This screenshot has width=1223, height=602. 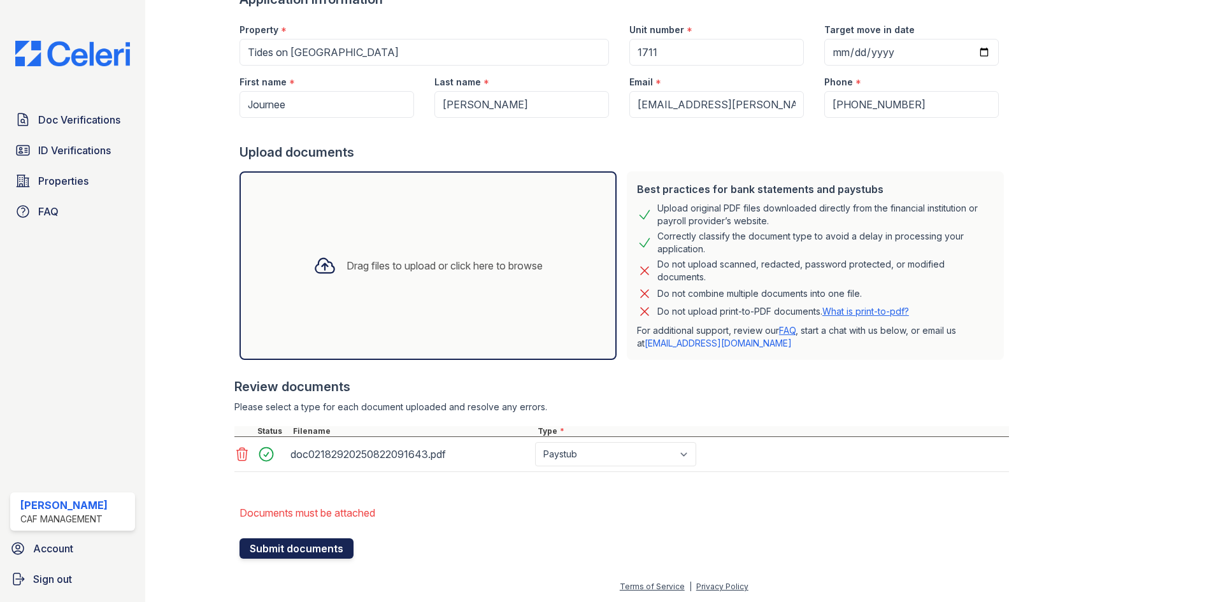 I want to click on img: CE_Logo_Blue-a8612792a0a2168367f1c8372b55b34899dd931a85d93a1a3d3e32e68fde9ad4.png, so click(x=73, y=54).